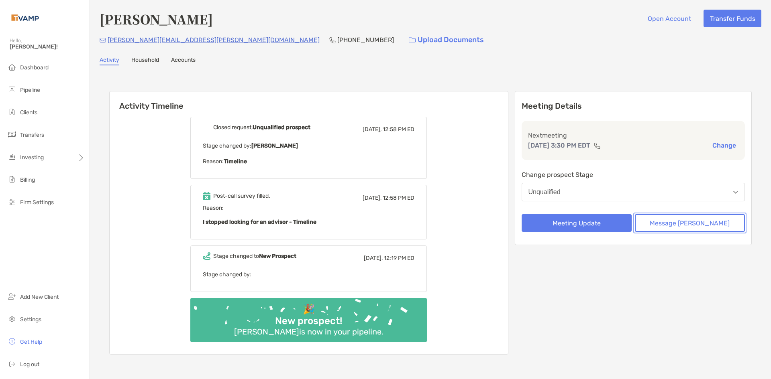 This screenshot has width=771, height=379. What do you see at coordinates (597, 146) in the screenshot?
I see `img: communication type` at bounding box center [597, 146].